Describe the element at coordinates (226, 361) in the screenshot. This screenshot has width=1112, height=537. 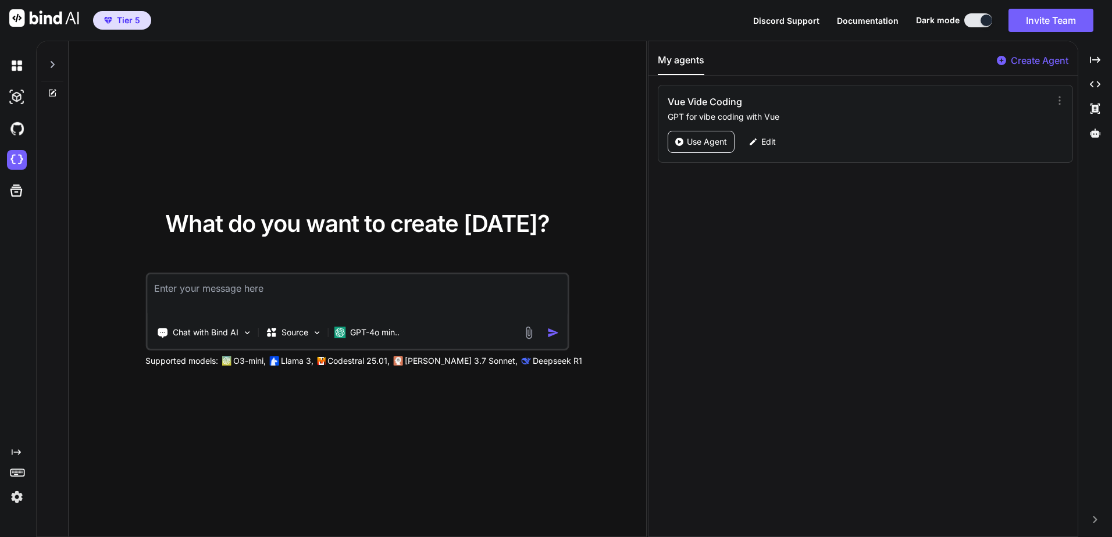
I see `img: GPT-4` at that location.